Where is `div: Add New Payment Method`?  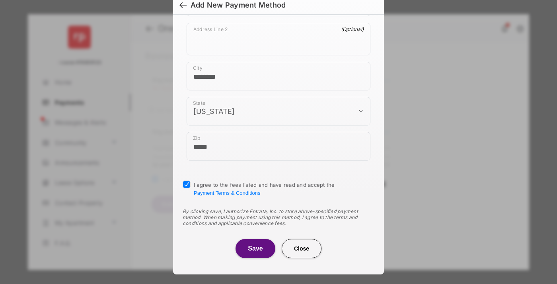
div: Add New Payment Method is located at coordinates (238, 5).